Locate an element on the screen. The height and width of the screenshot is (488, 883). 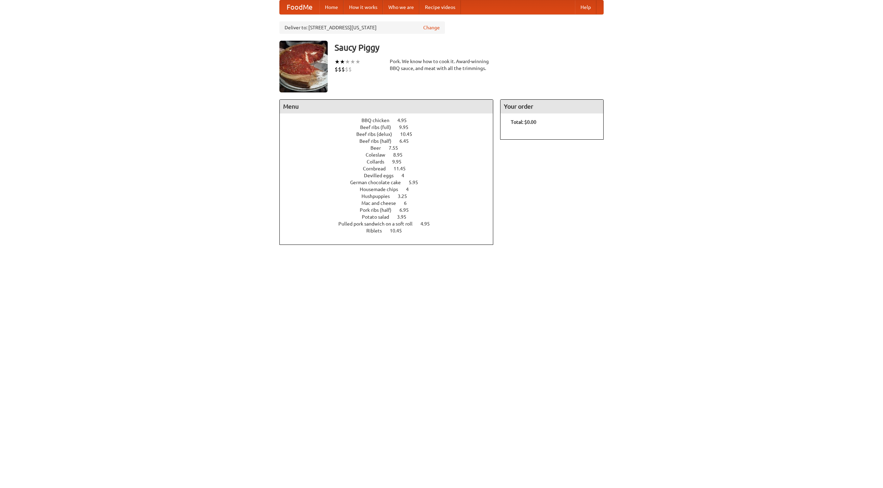
span: German chocolate cake is located at coordinates (379, 183).